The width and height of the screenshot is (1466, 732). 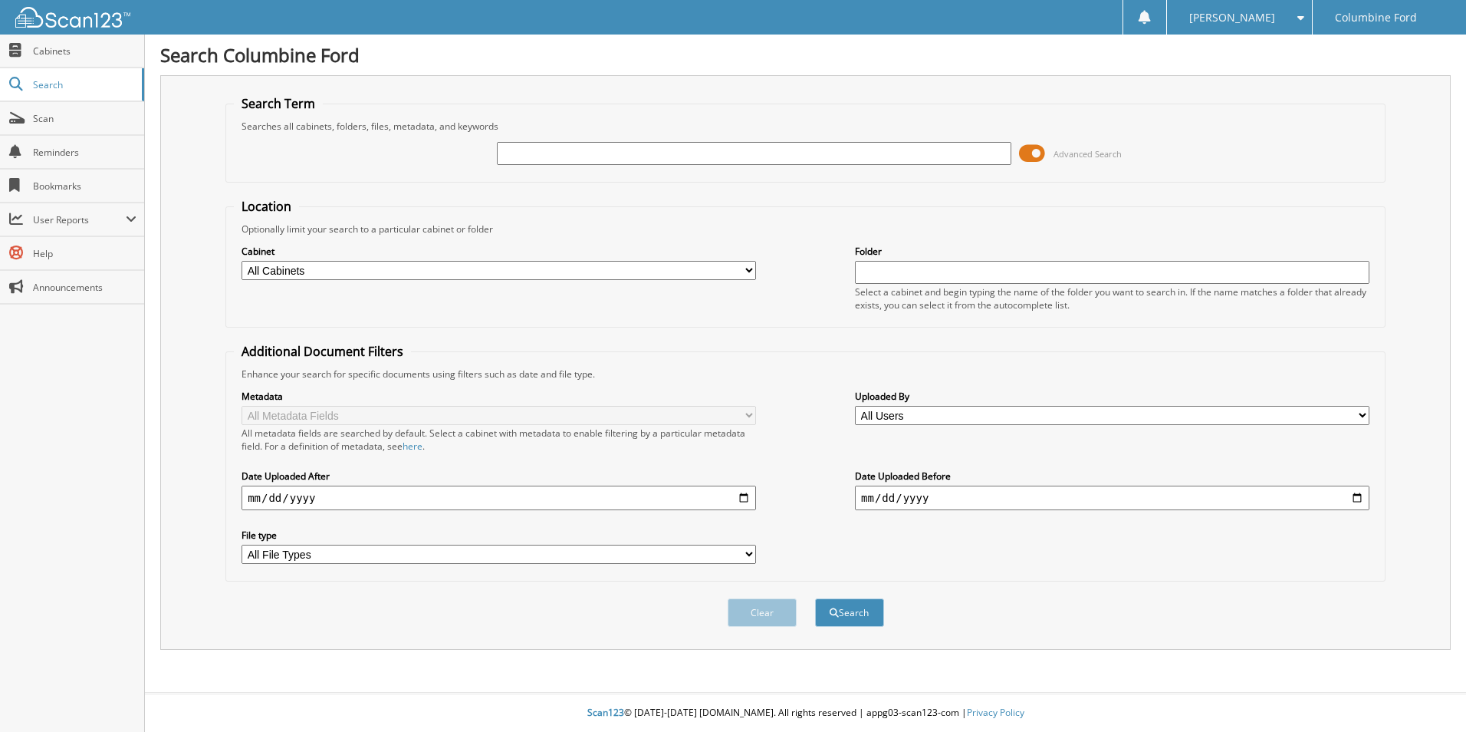 I want to click on div: Searches all cabinets, folders, files, metadata, and keywords, so click(x=805, y=126).